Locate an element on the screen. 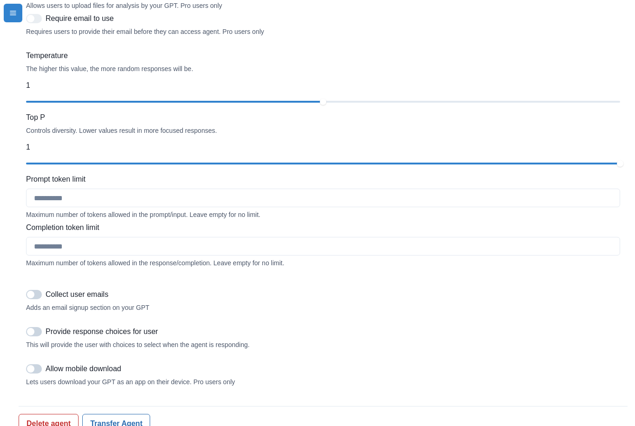 This screenshot has height=426, width=635. label: Completion token limit is located at coordinates (320, 228).